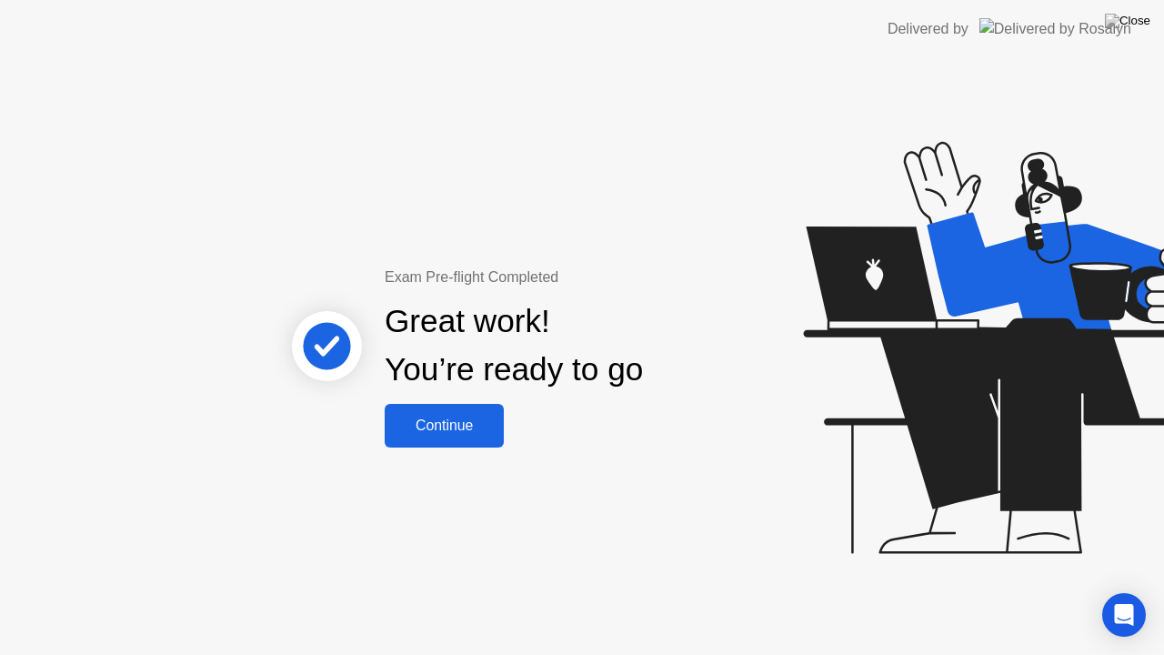  I want to click on div: Exam Pre-flight Completed, so click(572, 277).